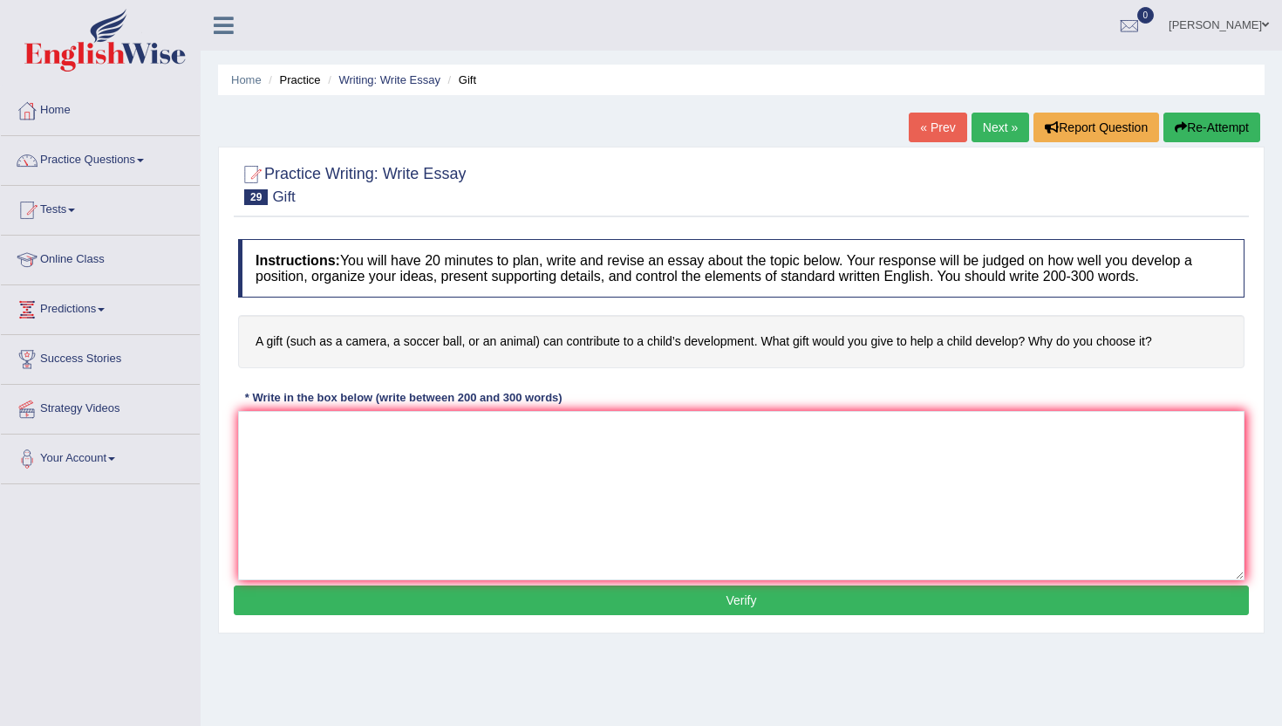 The width and height of the screenshot is (1282, 726). I want to click on a: « Prev, so click(938, 127).